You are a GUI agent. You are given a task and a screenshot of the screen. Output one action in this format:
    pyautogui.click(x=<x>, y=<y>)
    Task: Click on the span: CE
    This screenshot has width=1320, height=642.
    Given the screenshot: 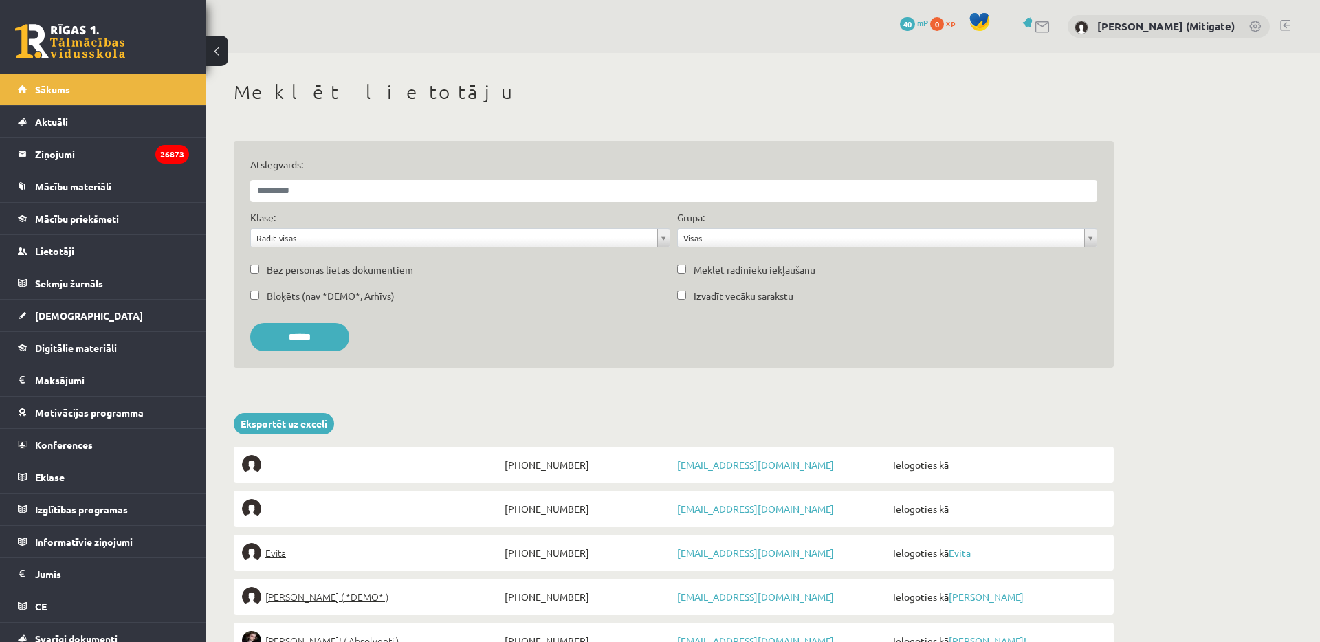 What is the action you would take?
    pyautogui.click(x=41, y=607)
    